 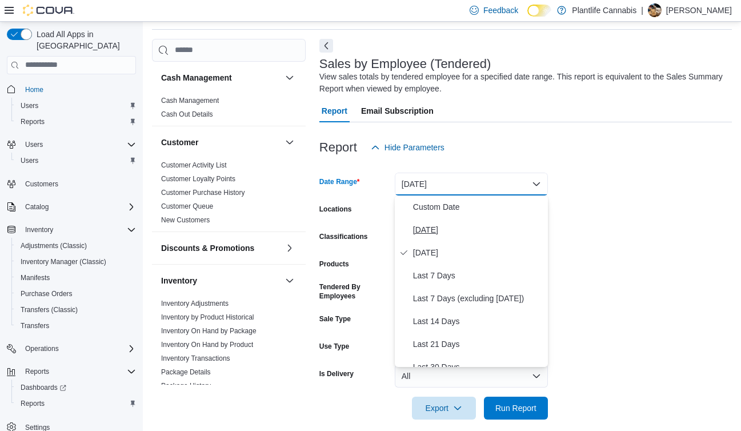 What do you see at coordinates (229, 195) in the screenshot?
I see `div: Customer` at bounding box center [229, 195].